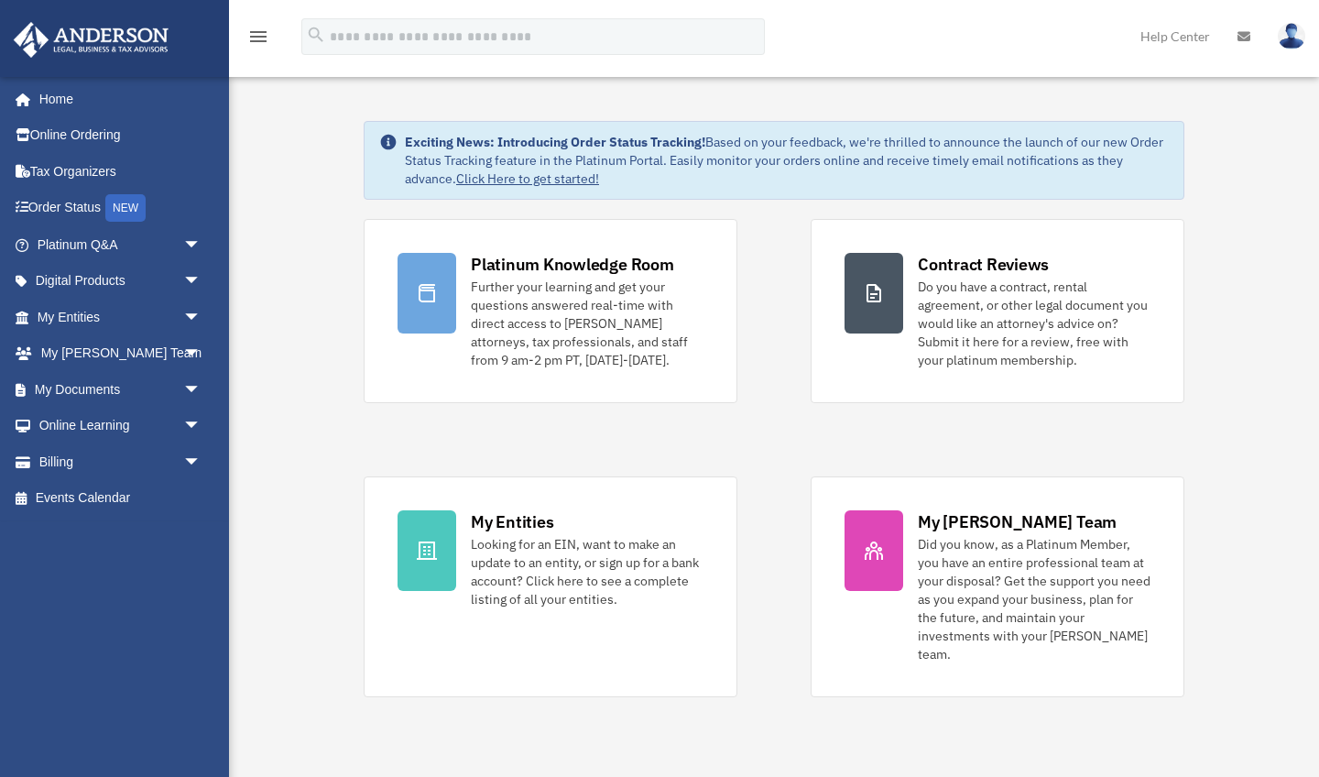 The width and height of the screenshot is (1319, 777). Describe the element at coordinates (121, 426) in the screenshot. I see `a: Online Learningarrow_drop_down` at that location.